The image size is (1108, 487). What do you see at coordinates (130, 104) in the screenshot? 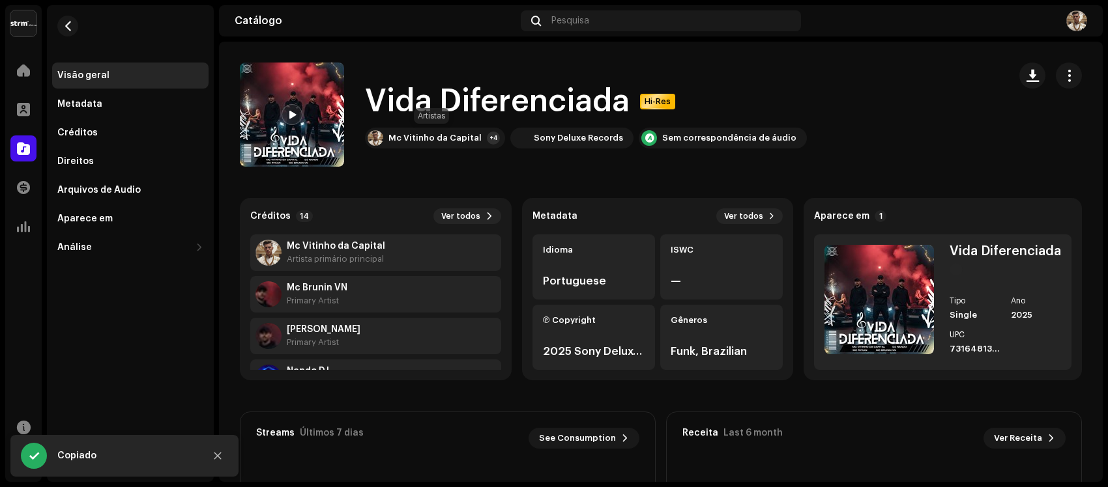
I see `re-m-nav-item: Metadata` at bounding box center [130, 104].